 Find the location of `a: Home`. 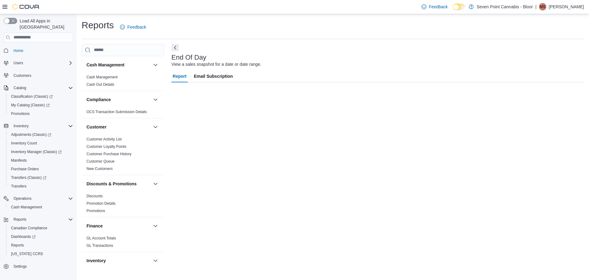

a: Home is located at coordinates (18, 51).